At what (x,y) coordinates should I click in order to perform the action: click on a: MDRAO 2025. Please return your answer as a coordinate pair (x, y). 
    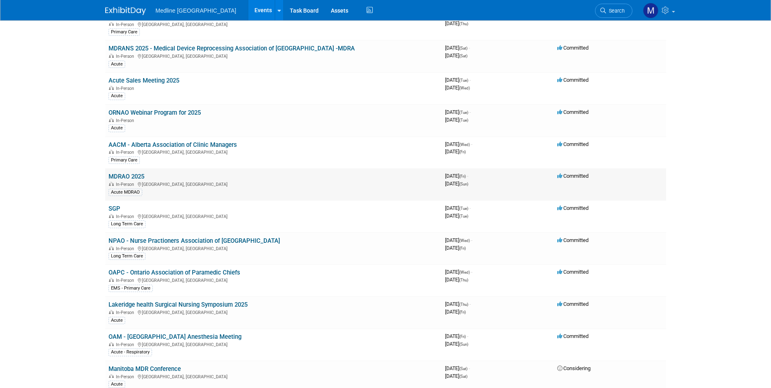
    Looking at the image, I should click on (126, 176).